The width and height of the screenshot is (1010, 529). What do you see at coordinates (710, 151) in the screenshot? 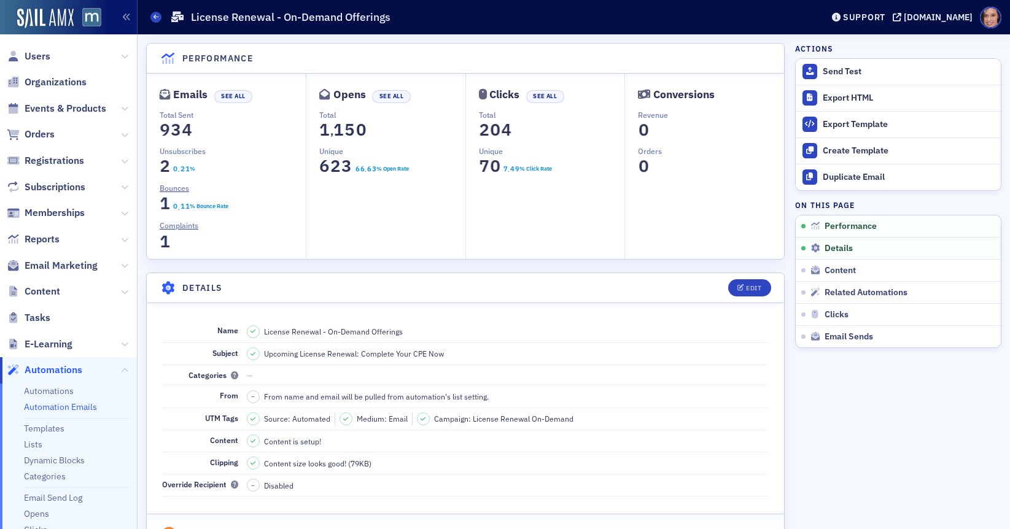
I see `p: Orders` at bounding box center [710, 151].